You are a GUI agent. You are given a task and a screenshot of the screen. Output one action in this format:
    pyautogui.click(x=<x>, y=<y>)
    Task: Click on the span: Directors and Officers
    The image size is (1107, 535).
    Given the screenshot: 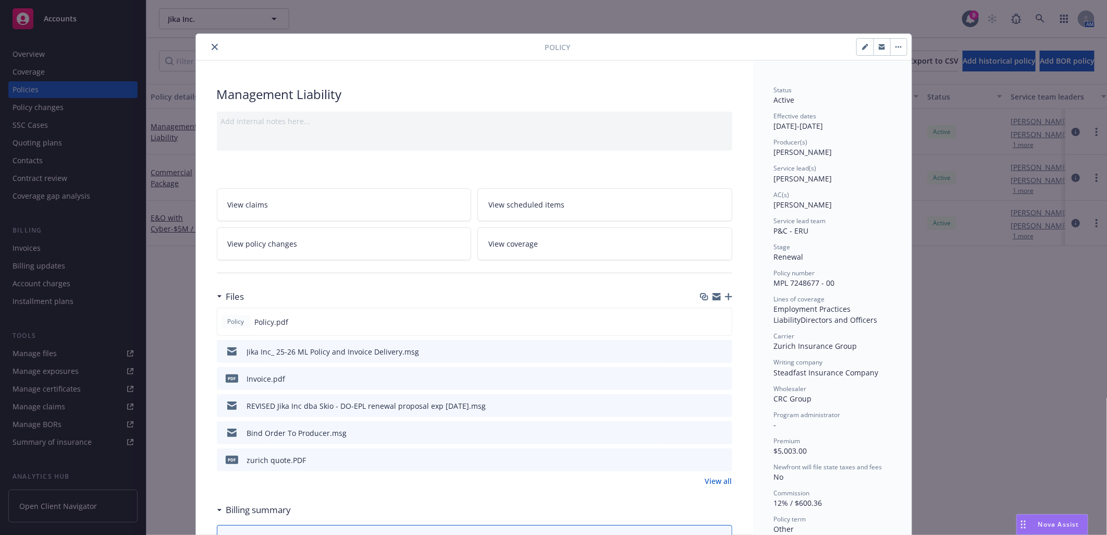 What is the action you would take?
    pyautogui.click(x=839, y=320)
    